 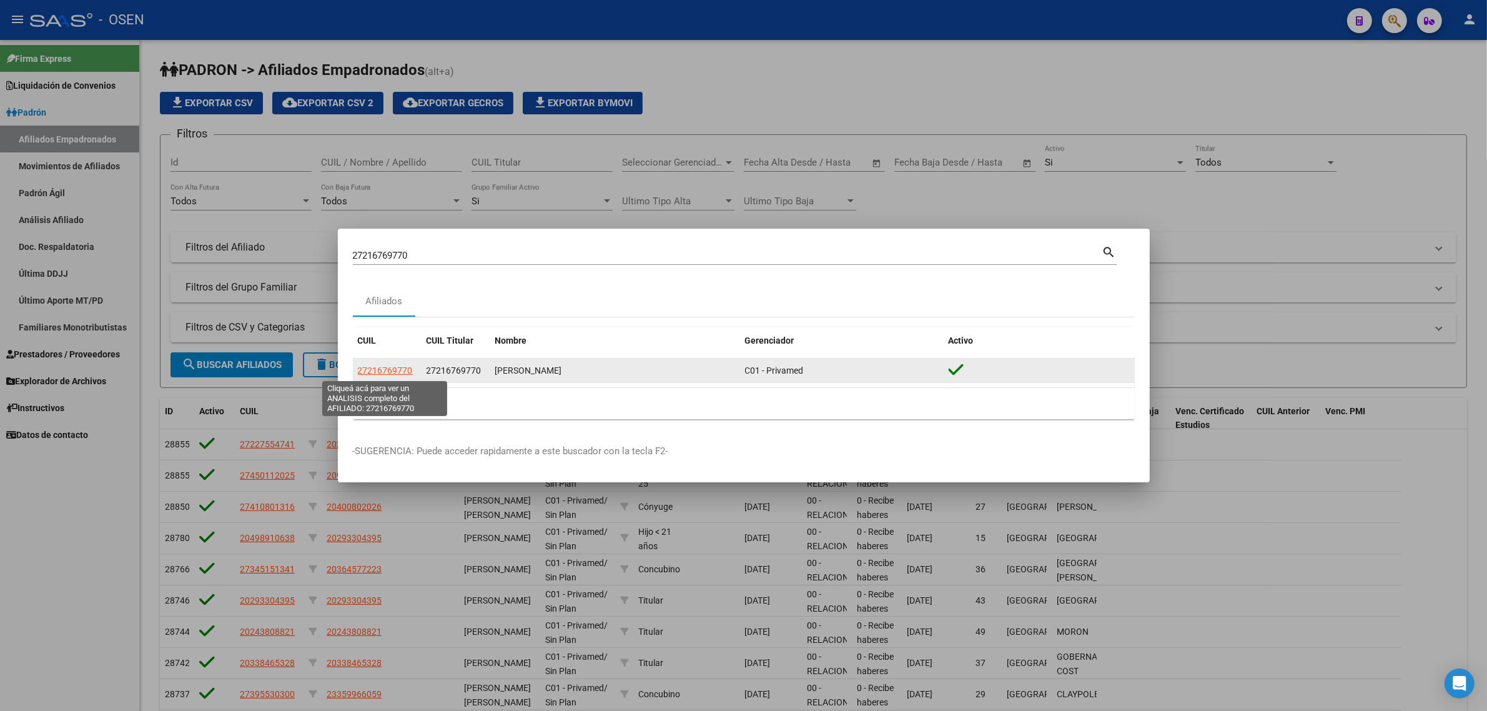 I want to click on p: -SUGERENCIA: Puede acceder rapidamente a este buscador con la tecla F2-, so click(x=744, y=451).